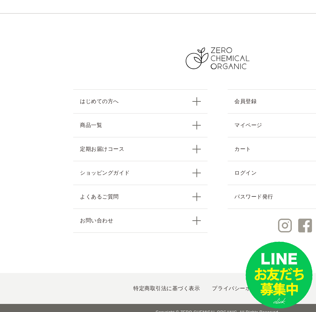 The height and width of the screenshot is (312, 316). I want to click on img: Facebook, so click(305, 225).